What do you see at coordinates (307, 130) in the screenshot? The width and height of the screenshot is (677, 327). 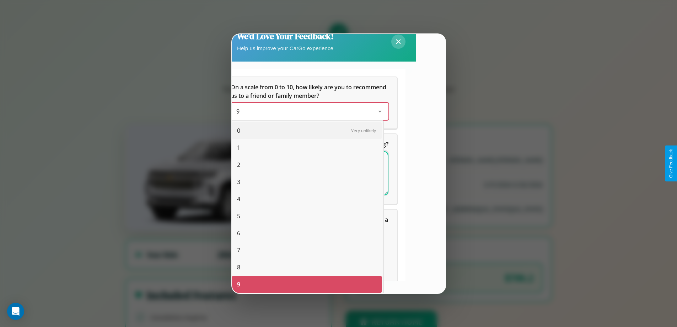 I see `div: 0` at bounding box center [307, 130].